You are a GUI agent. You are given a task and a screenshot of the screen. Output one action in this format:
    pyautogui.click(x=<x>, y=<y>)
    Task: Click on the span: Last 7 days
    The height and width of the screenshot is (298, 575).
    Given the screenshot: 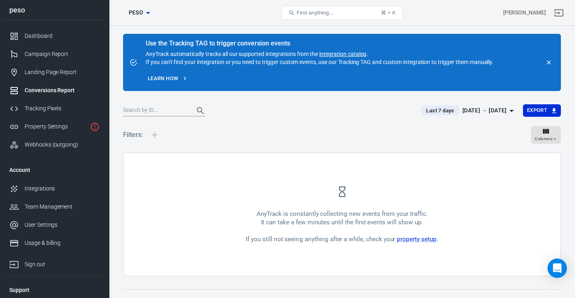 What is the action you would take?
    pyautogui.click(x=440, y=111)
    